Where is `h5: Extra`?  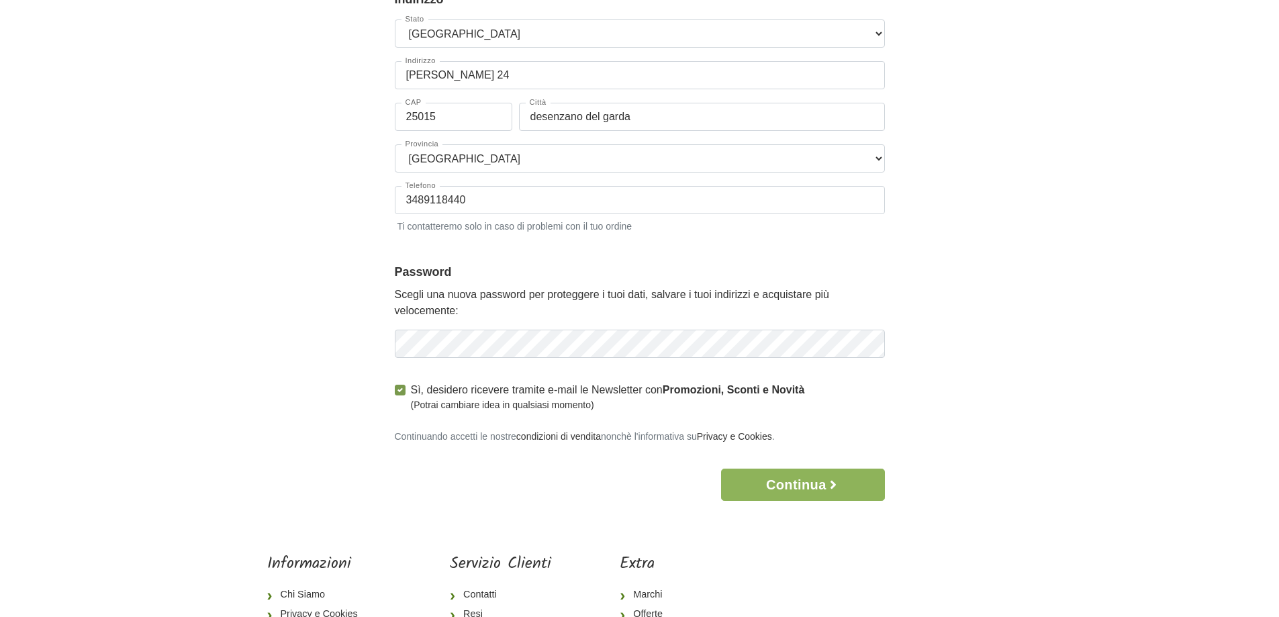
h5: Extra is located at coordinates (664, 564).